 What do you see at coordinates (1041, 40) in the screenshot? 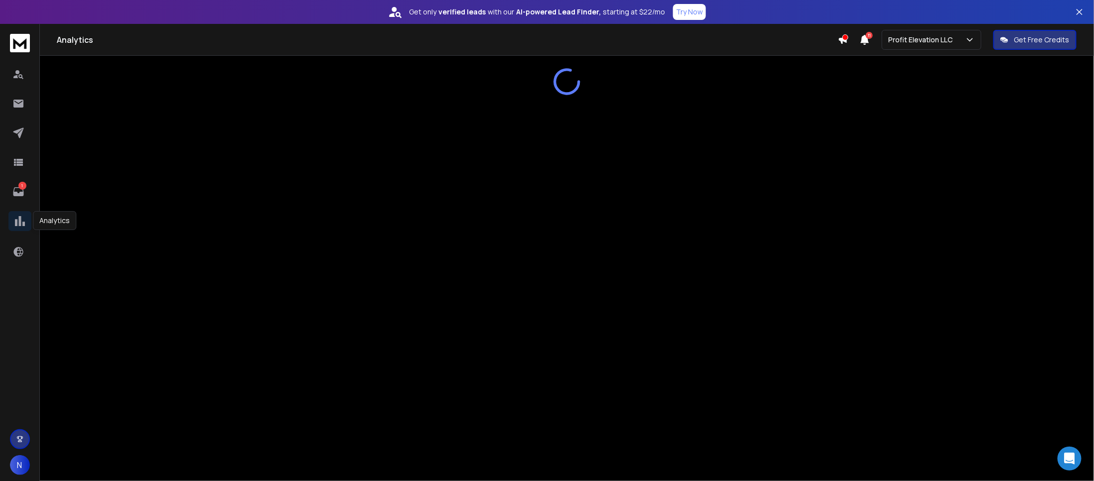
I see `p: Get Free Credits` at bounding box center [1041, 40].